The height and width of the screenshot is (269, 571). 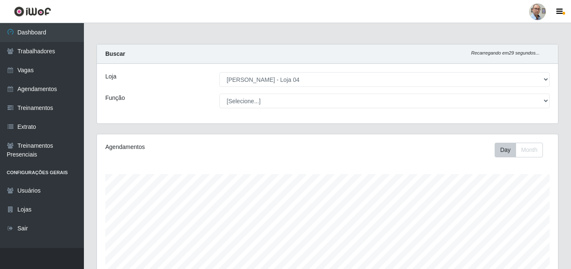 I want to click on img: CoreUI Logo, so click(x=32, y=11).